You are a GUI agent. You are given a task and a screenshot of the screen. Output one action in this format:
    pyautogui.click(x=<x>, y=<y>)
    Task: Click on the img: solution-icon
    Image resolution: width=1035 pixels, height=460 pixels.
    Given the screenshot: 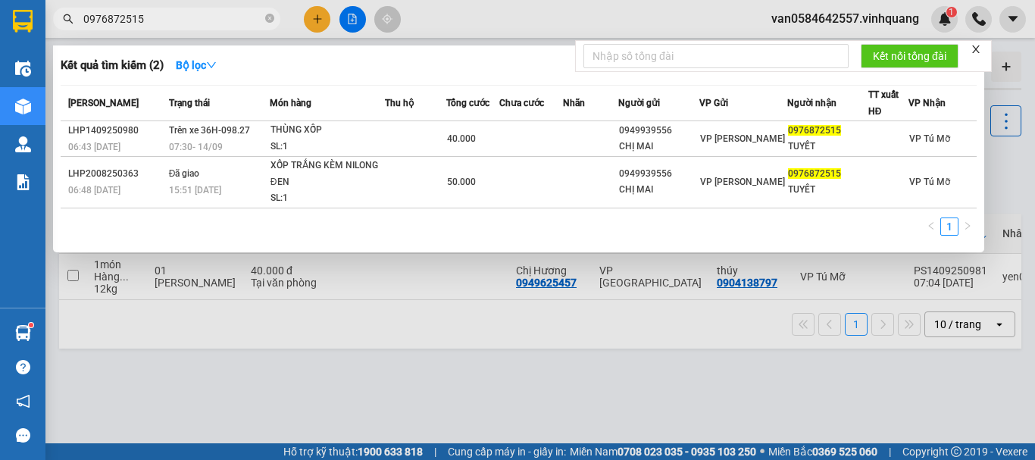 What is the action you would take?
    pyautogui.click(x=23, y=182)
    